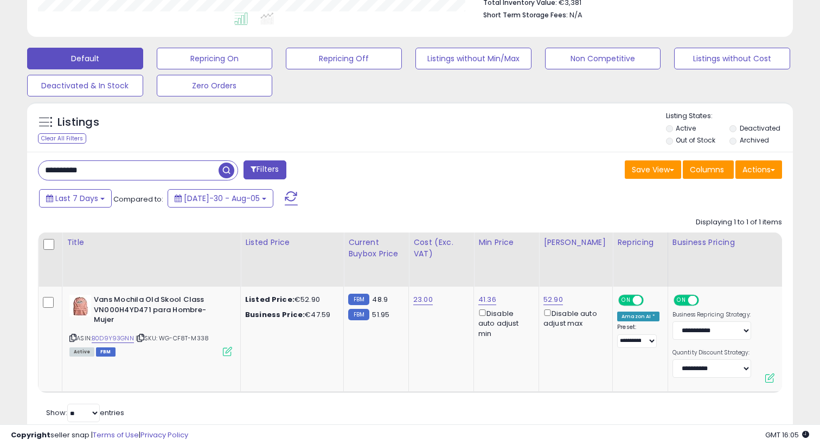 The height and width of the screenshot is (446, 820). I want to click on a: Privacy Policy, so click(164, 435).